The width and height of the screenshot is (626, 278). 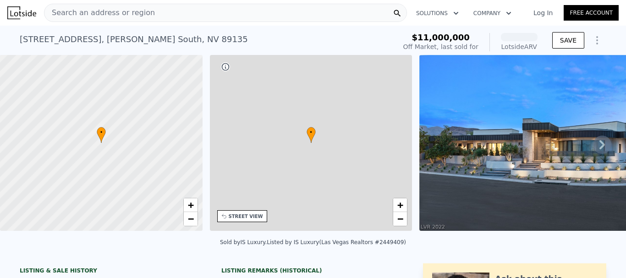 What do you see at coordinates (437, 13) in the screenshot?
I see `button: Solutions` at bounding box center [437, 13].